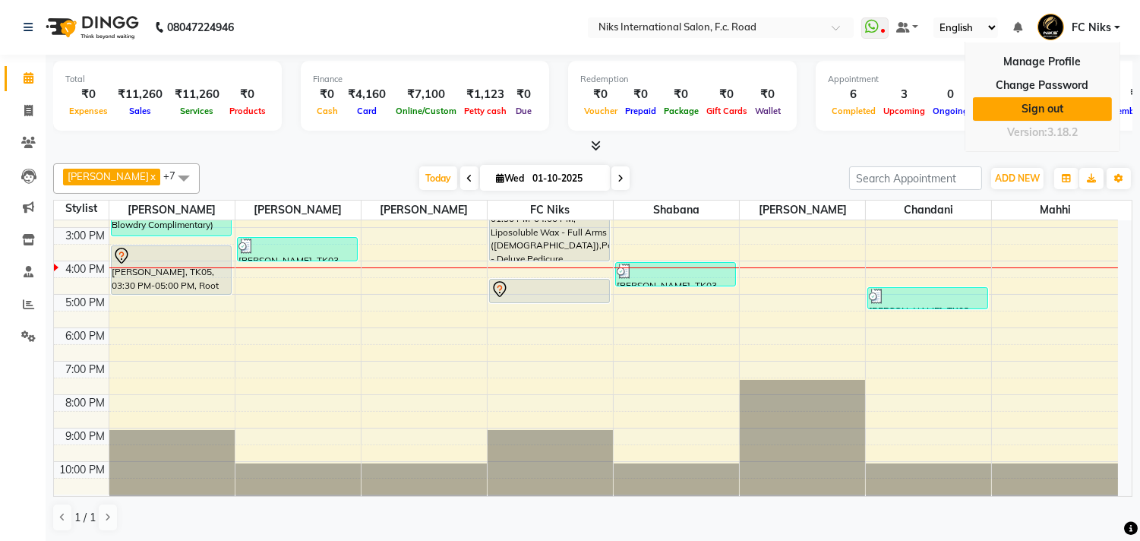 Image resolution: width=1140 pixels, height=541 pixels. Describe the element at coordinates (1055, 210) in the screenshot. I see `span: Mahhi` at that location.